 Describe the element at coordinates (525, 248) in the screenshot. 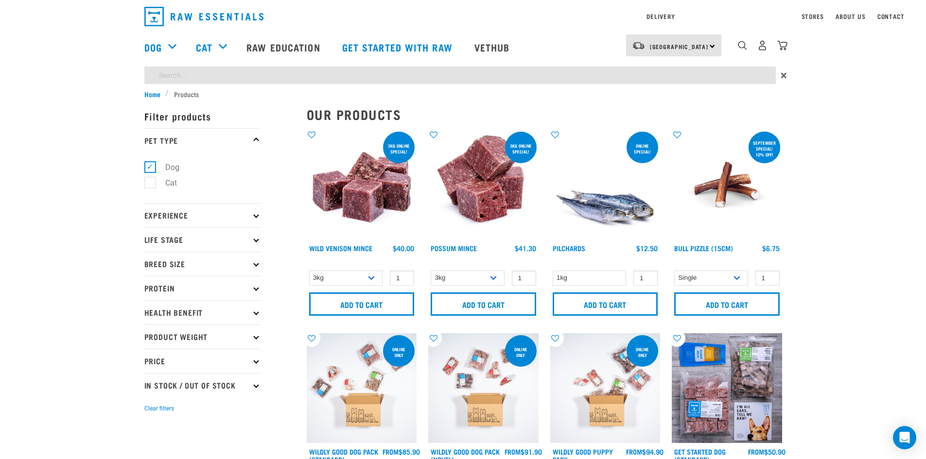

I see `div: $41.30` at that location.